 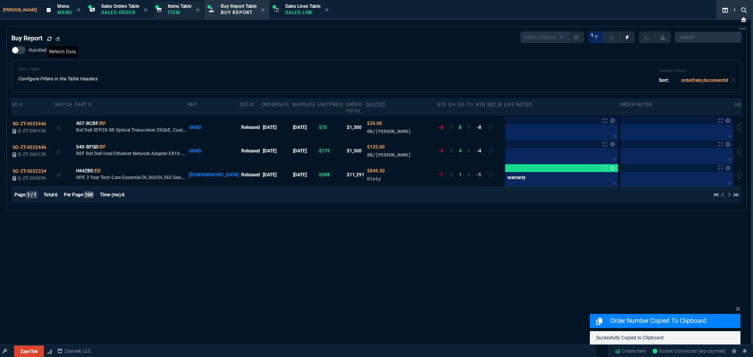 I want to click on span: 100, so click(x=89, y=195).